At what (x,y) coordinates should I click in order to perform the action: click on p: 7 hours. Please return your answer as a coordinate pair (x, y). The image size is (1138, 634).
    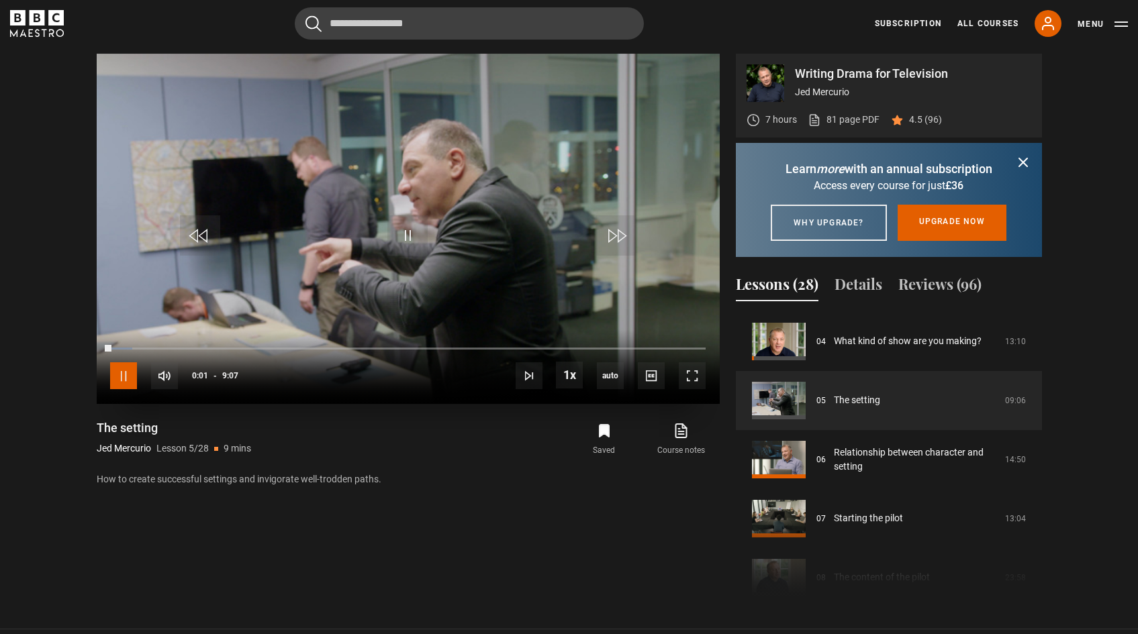
    Looking at the image, I should click on (781, 119).